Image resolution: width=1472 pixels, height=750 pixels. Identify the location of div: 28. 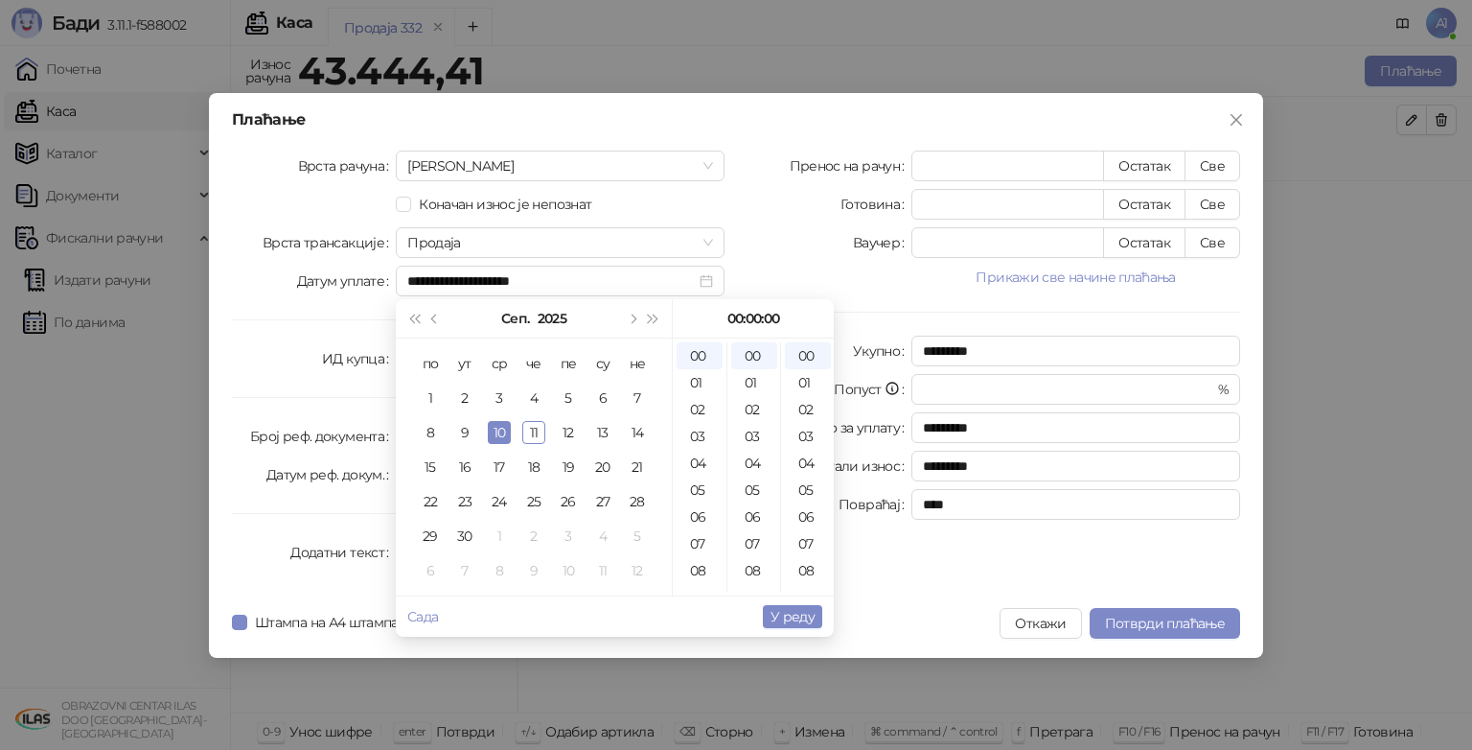
(637, 501).